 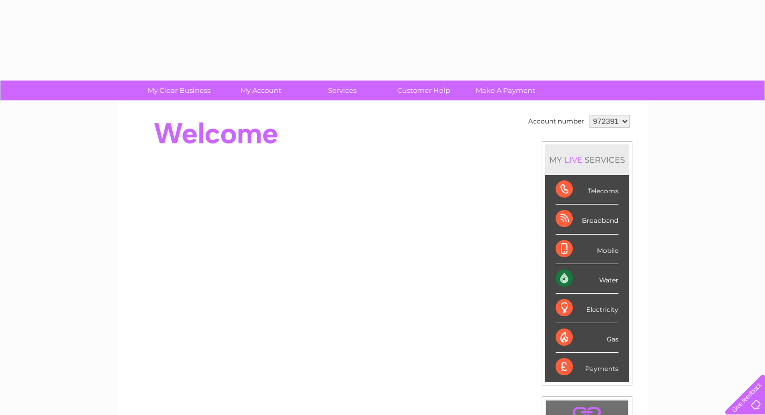 I want to click on a: My Clear Business, so click(x=179, y=90).